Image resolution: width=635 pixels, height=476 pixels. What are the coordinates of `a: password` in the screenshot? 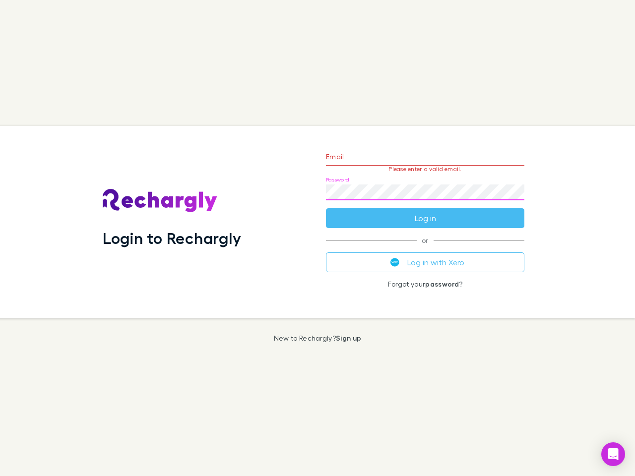 It's located at (442, 284).